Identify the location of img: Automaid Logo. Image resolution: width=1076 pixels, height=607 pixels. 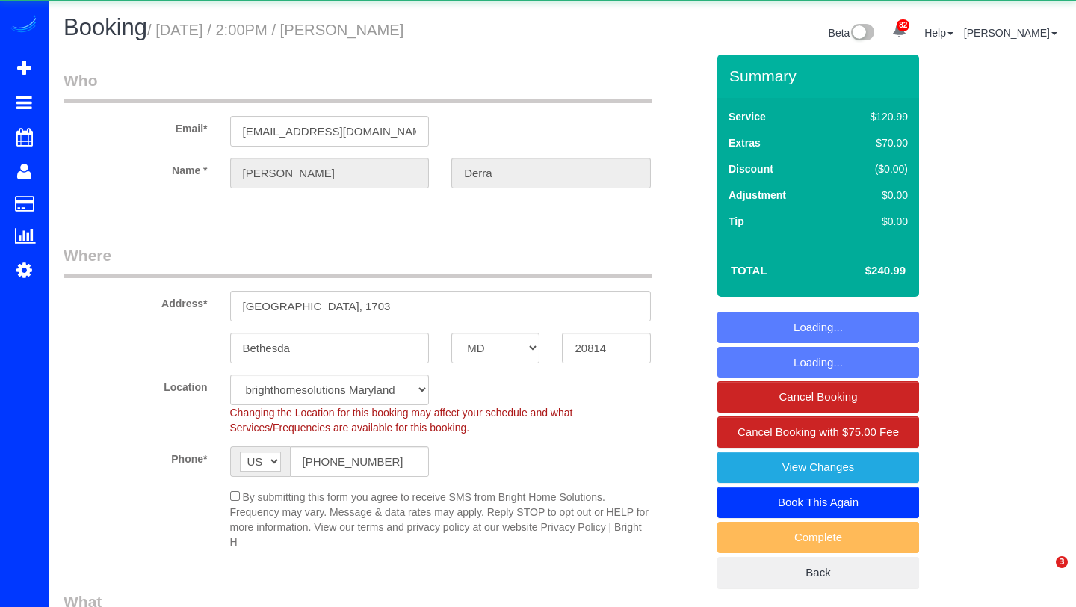
(24, 25).